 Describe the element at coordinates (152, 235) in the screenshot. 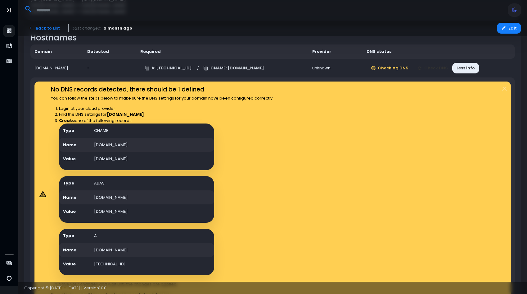

I see `td: A` at that location.